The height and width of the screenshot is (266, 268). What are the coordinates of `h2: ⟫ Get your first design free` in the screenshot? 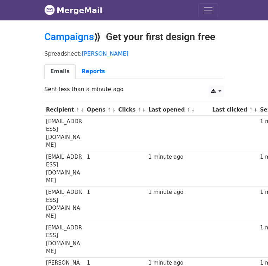 It's located at (134, 37).